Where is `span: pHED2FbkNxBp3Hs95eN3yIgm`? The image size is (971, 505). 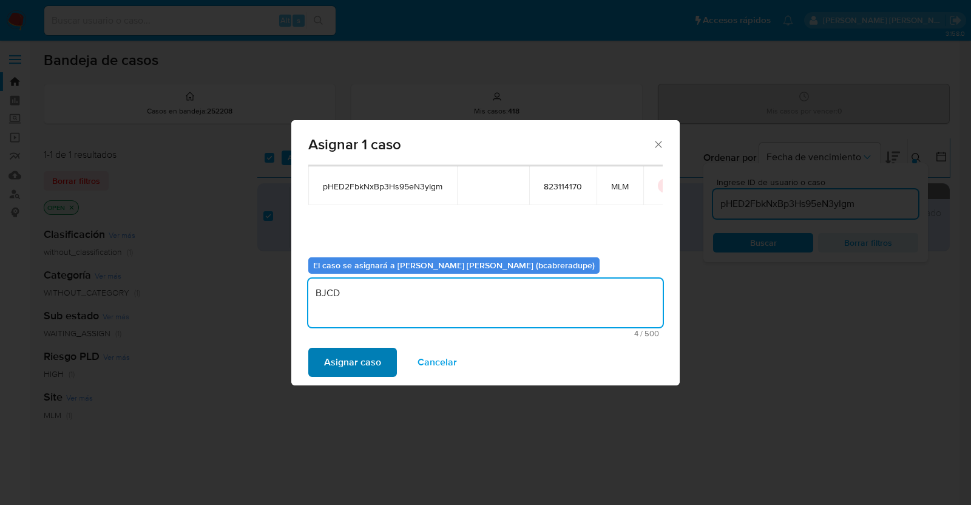
span: pHED2FbkNxBp3Hs95eN3yIgm is located at coordinates (382, 186).